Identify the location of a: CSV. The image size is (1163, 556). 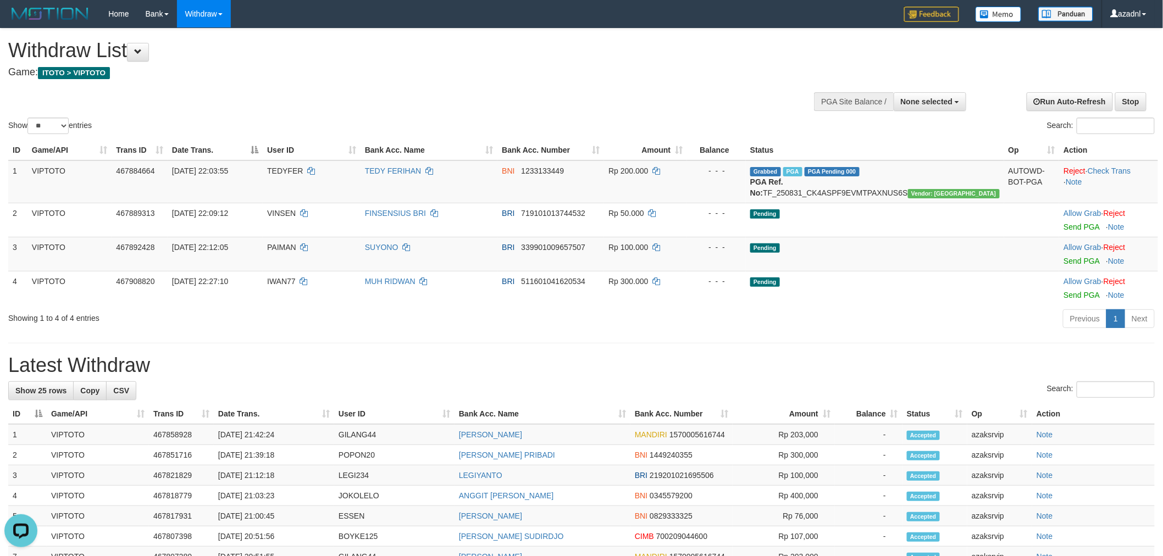
(121, 391).